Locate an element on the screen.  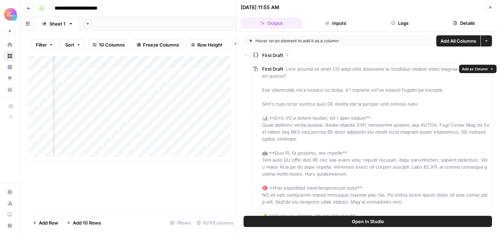
img: Alliance Logo is located at coordinates (11, 14).